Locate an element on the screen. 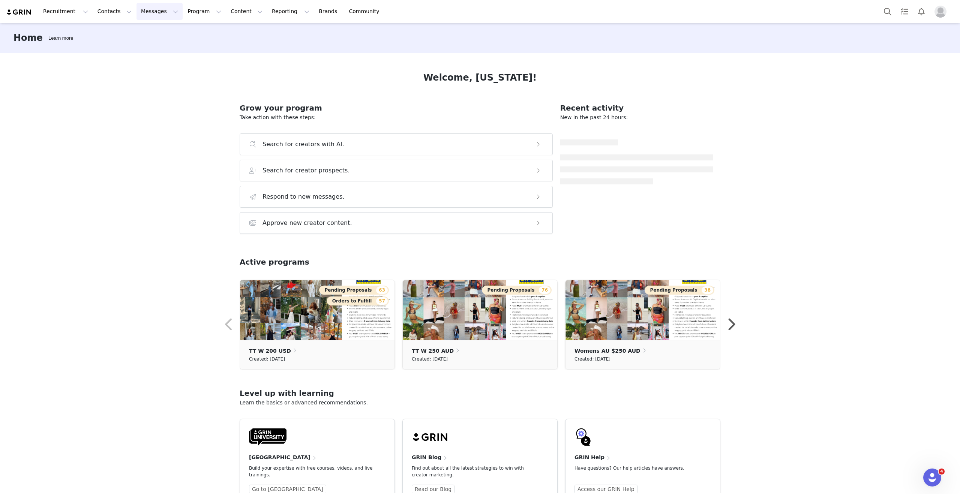  h2: Recent activity is located at coordinates (636, 108).